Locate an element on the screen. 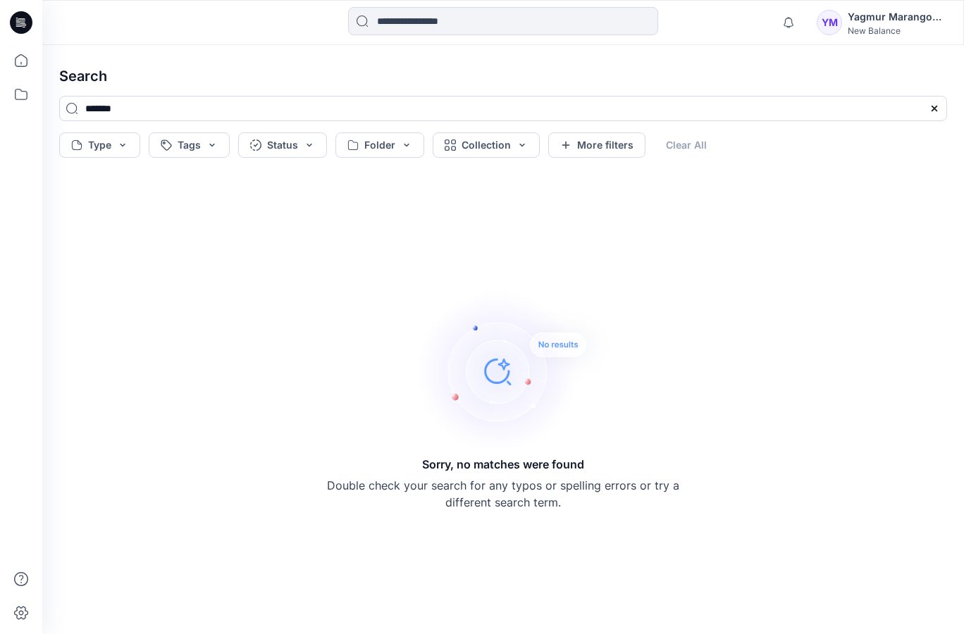 The width and height of the screenshot is (964, 634). h5: Sorry, no matches were found is located at coordinates (503, 464).